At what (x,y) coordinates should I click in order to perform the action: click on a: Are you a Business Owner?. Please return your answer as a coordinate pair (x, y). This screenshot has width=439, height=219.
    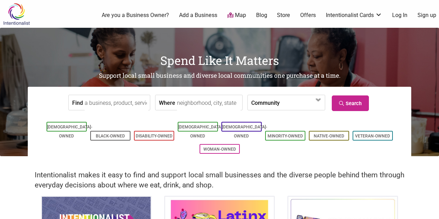
    Looking at the image, I should click on (135, 15).